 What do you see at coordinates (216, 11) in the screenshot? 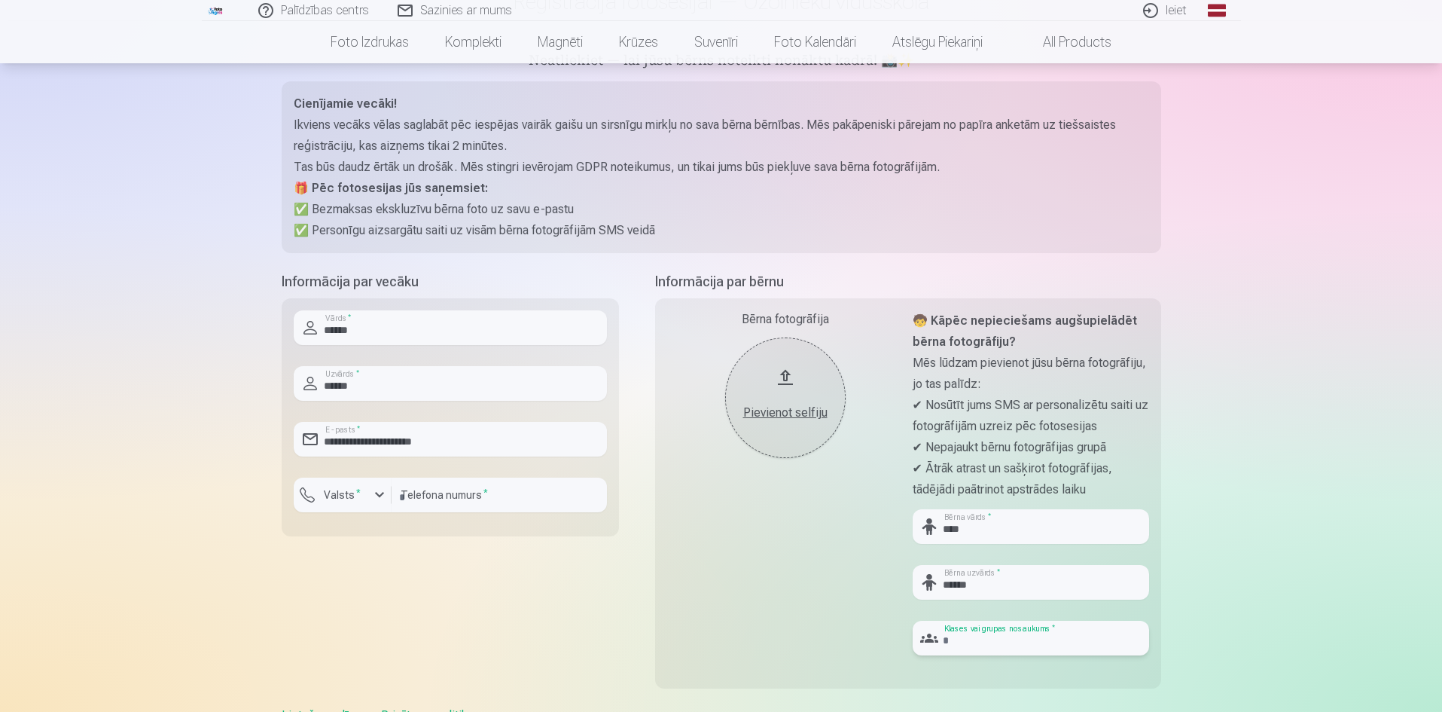
I see `img: /fa1` at bounding box center [216, 11].